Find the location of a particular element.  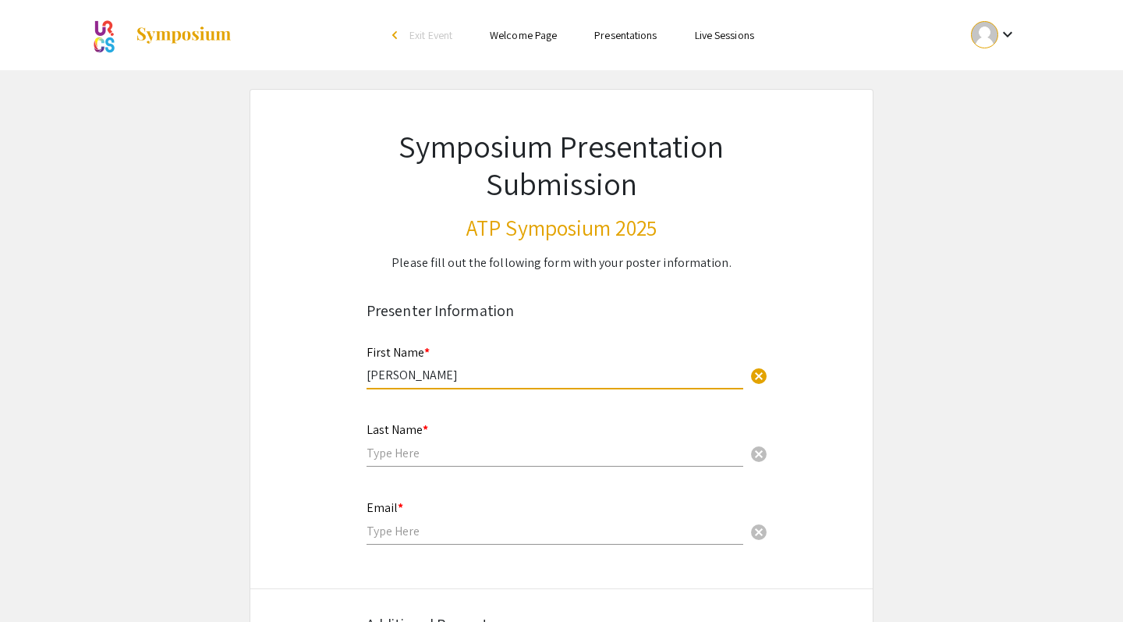

a: ATP Symposium 2025 is located at coordinates (161, 35).